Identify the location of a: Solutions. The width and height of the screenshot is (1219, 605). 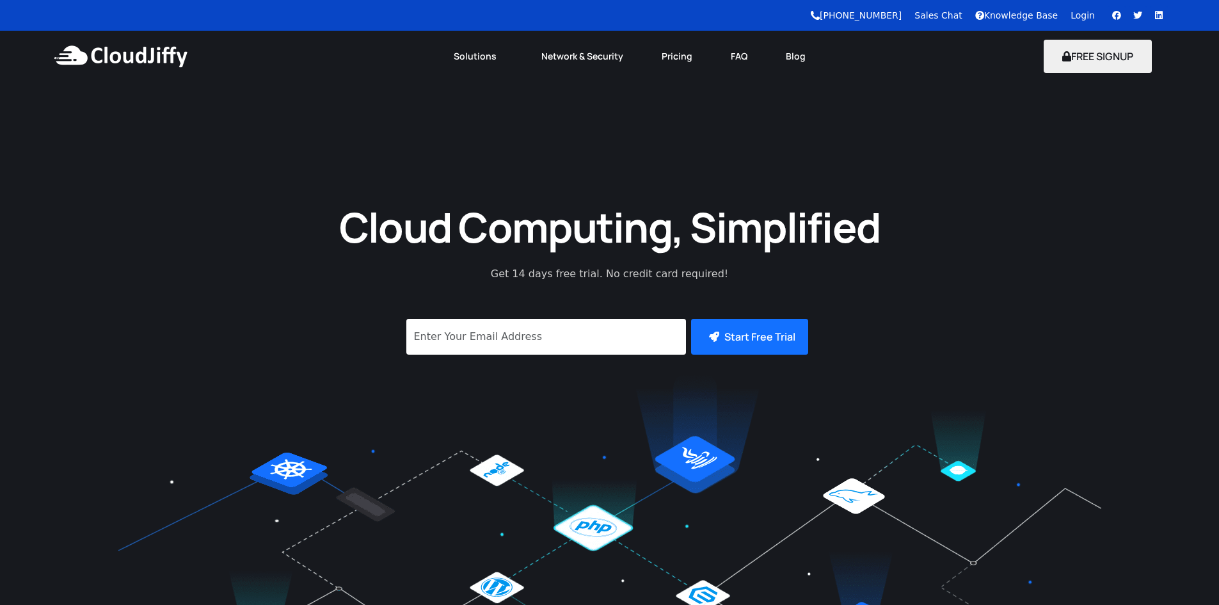
(478, 56).